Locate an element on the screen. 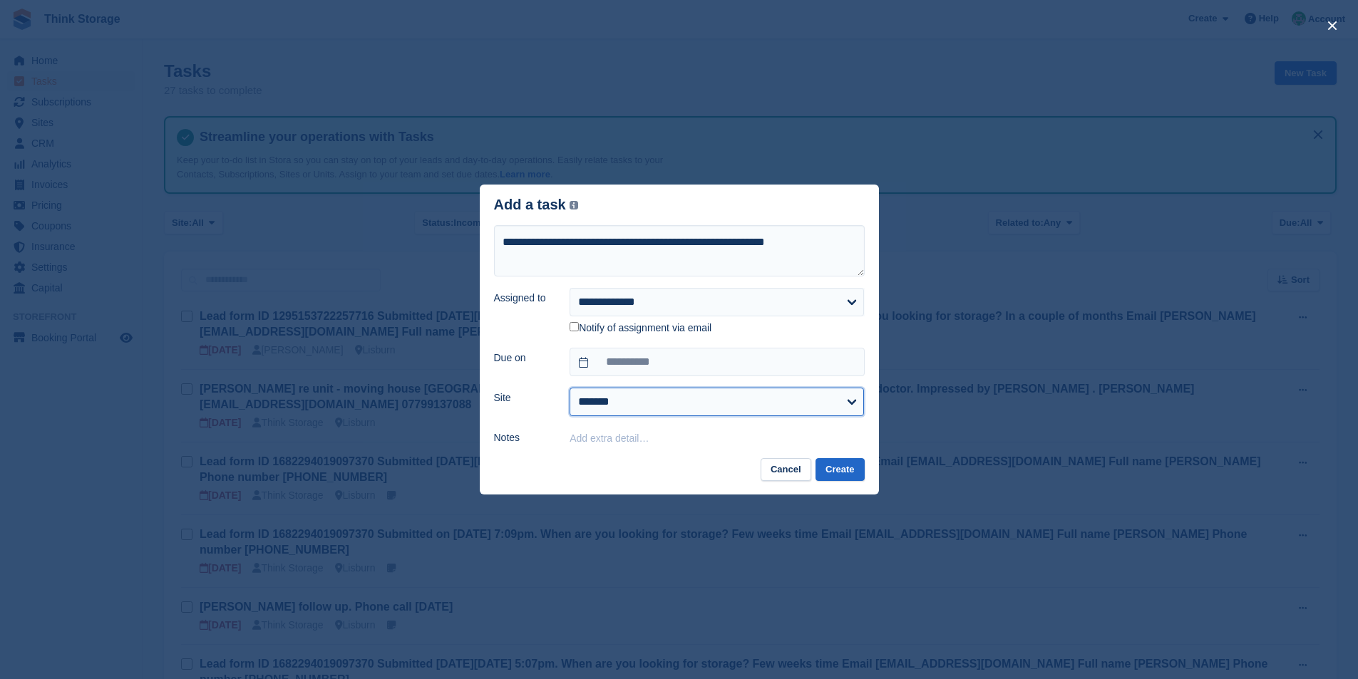 The image size is (1358, 679). label: Site is located at coordinates (523, 398).